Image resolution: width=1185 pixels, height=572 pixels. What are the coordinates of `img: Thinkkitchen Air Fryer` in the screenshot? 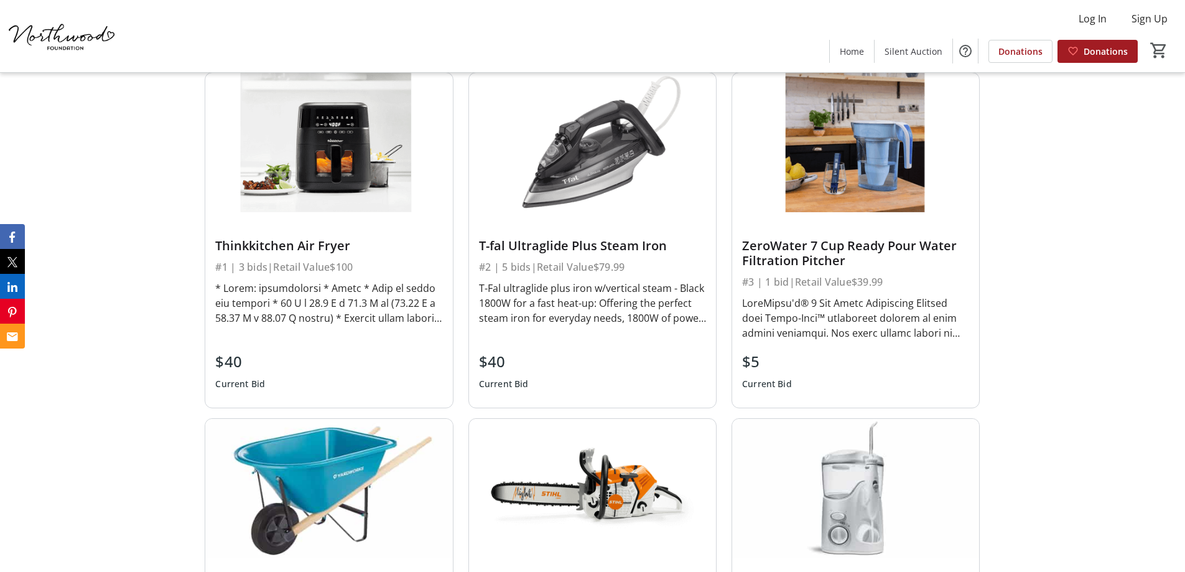 It's located at (329, 142).